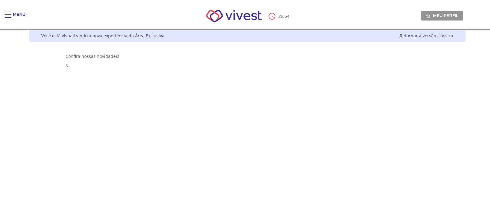 Image resolution: width=490 pixels, height=214 pixels. What do you see at coordinates (19, 18) in the screenshot?
I see `div: Menu` at bounding box center [19, 18].